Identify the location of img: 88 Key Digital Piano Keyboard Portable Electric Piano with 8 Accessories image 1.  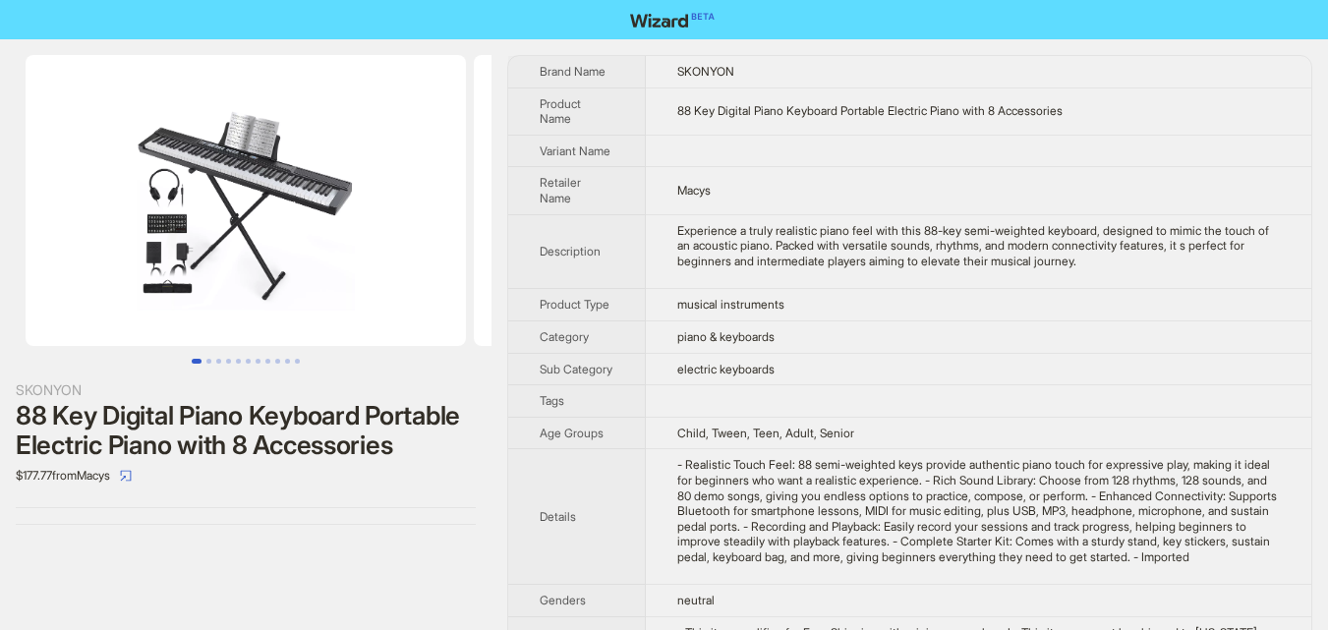
(246, 201).